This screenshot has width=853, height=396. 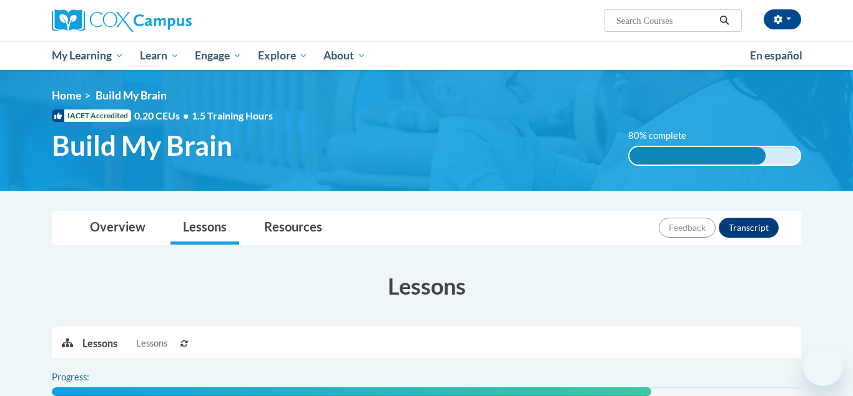 What do you see at coordinates (783, 19) in the screenshot?
I see `button: Account Settings` at bounding box center [783, 19].